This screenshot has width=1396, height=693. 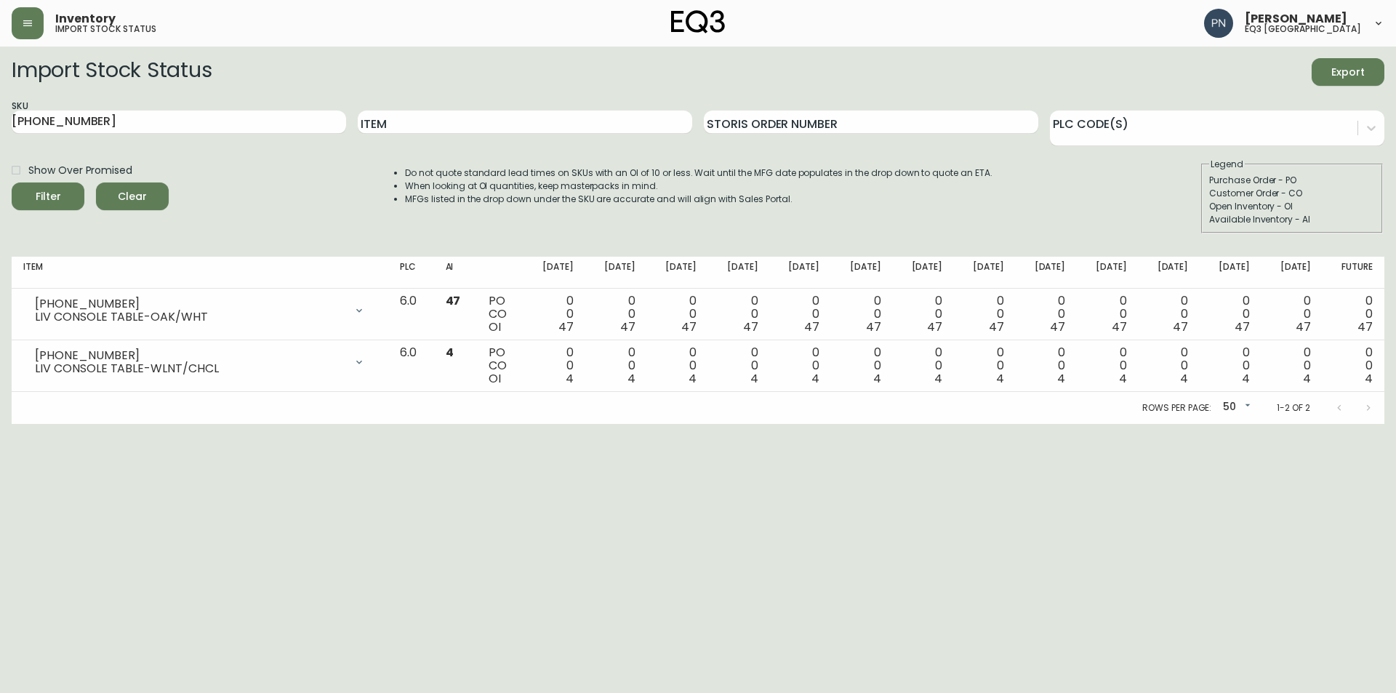 What do you see at coordinates (699, 173) in the screenshot?
I see `li: Do not quote standard lead times on SKUs with an OI of 10 or less. Wait until the MFG date popula...` at bounding box center [699, 173].